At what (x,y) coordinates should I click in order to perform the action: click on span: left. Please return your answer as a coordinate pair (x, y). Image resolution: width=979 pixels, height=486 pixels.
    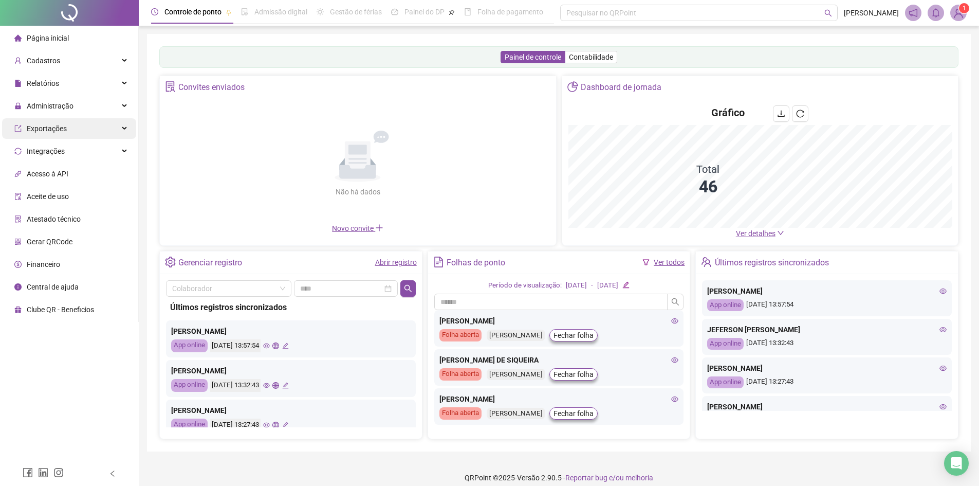
    Looking at the image, I should click on (113, 474).